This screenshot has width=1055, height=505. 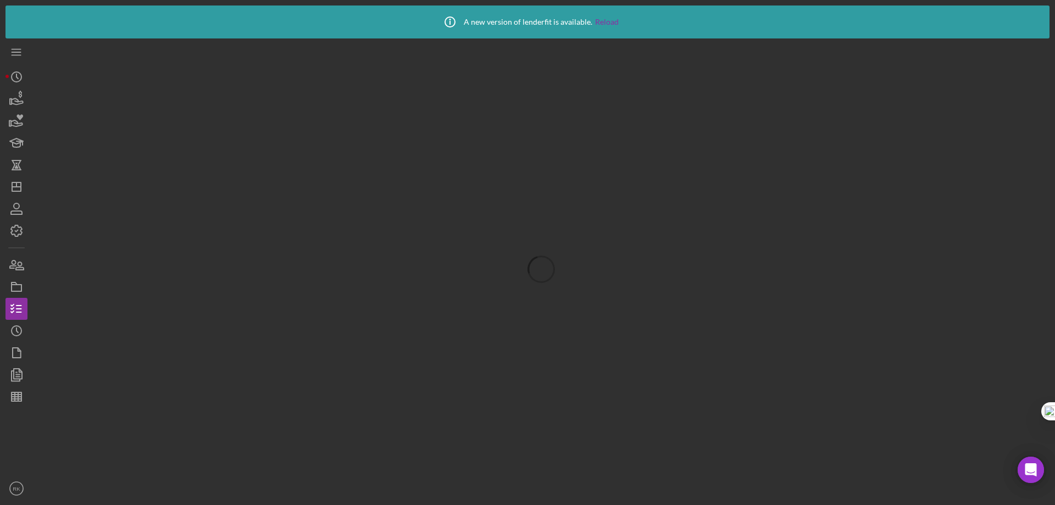 I want to click on text: RK, so click(x=16, y=488).